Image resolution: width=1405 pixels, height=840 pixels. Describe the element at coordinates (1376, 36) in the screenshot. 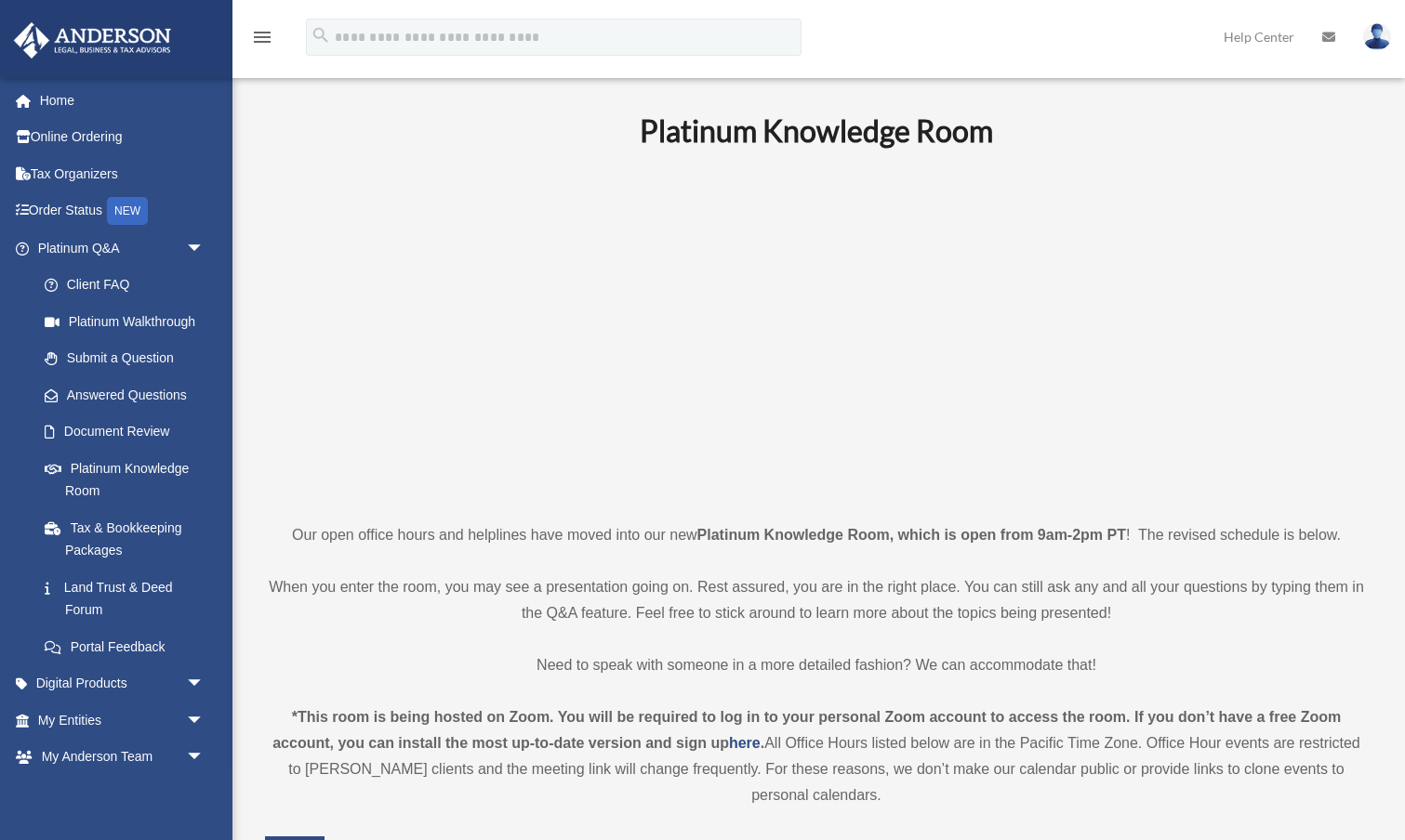

I see `img: User Pic` at that location.